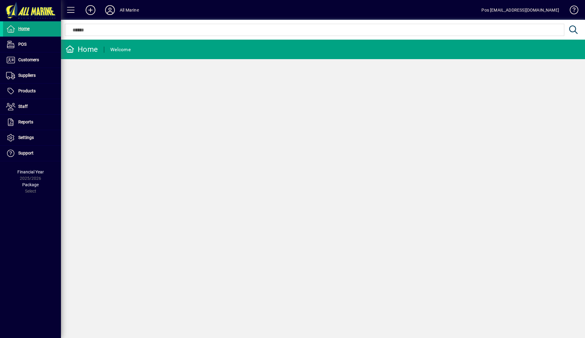  Describe the element at coordinates (29, 60) in the screenshot. I see `span: Customers` at that location.